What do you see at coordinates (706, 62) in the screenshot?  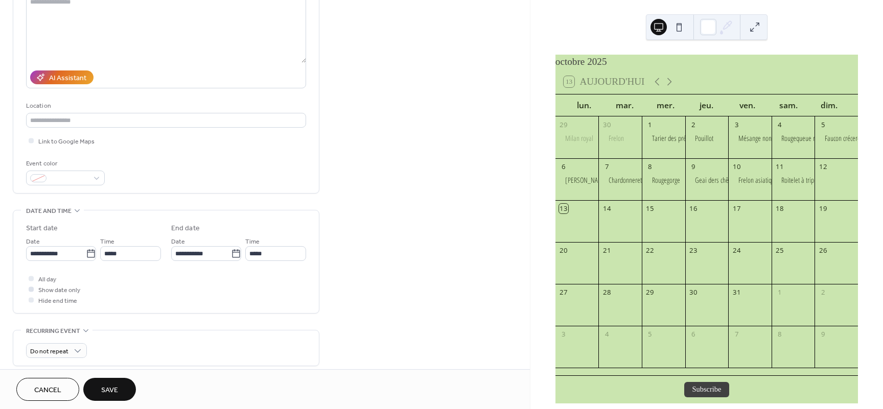 I see `div: octobre 2025` at bounding box center [706, 62].